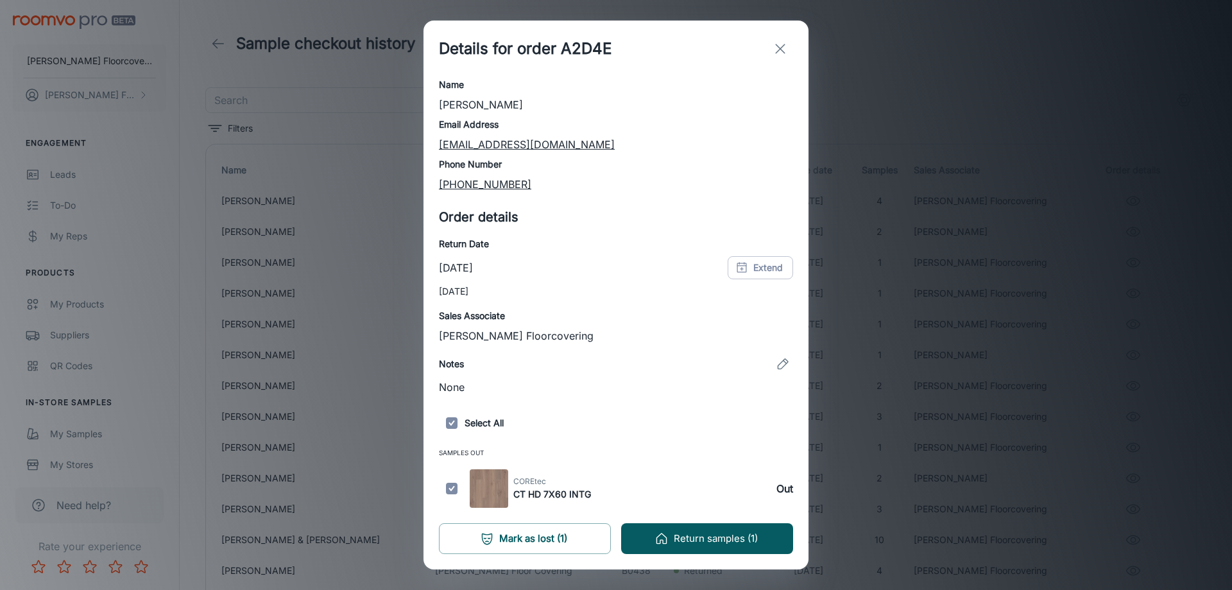 Image resolution: width=1232 pixels, height=590 pixels. What do you see at coordinates (760, 268) in the screenshot?
I see `button: Extend` at bounding box center [760, 268].